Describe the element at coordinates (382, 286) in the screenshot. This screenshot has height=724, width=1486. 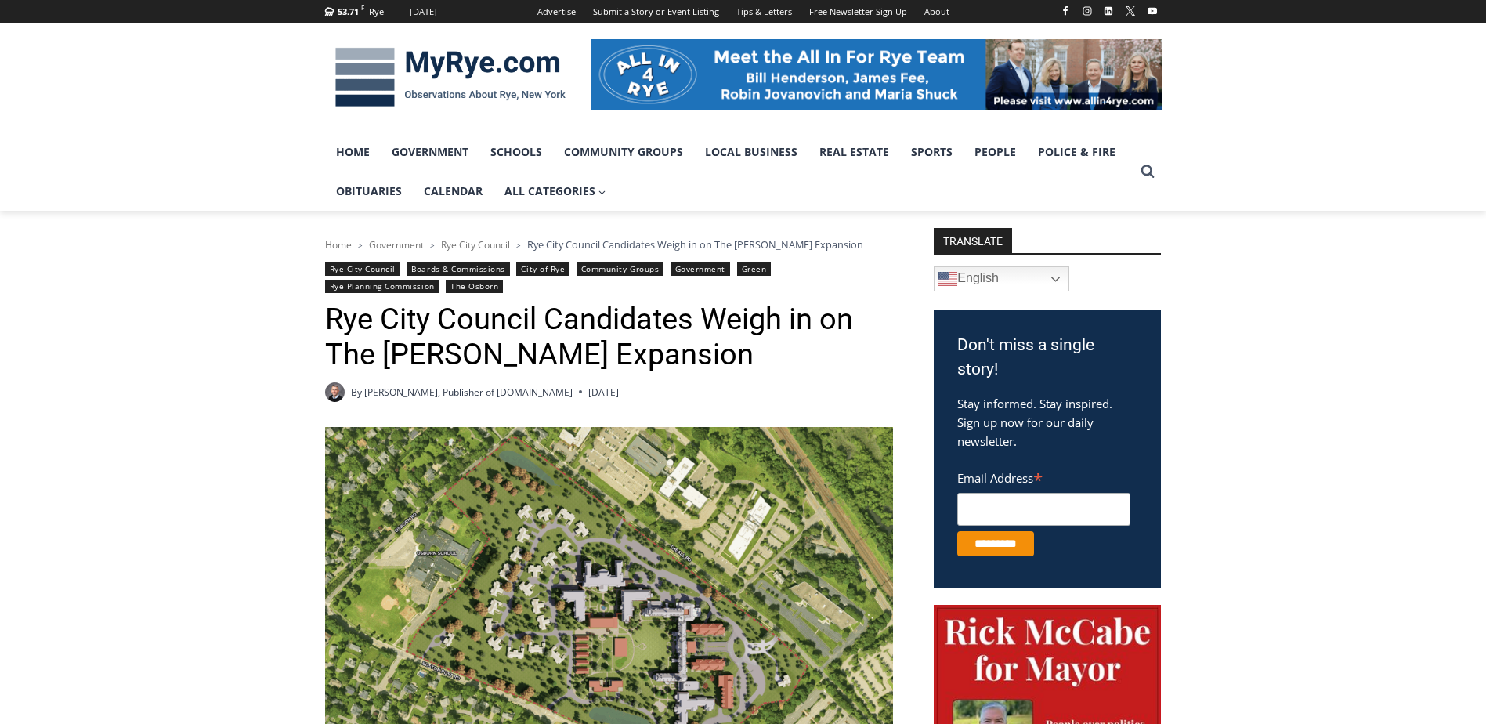
I see `a: Rye Planning Commission` at that location.